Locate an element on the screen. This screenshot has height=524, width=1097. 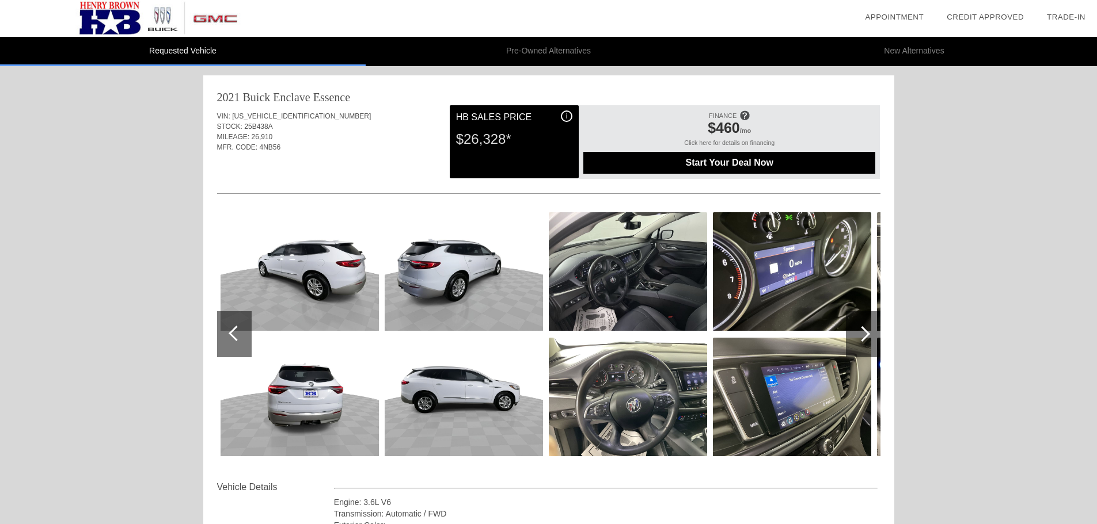
img: 15.jpg is located at coordinates (956, 397).